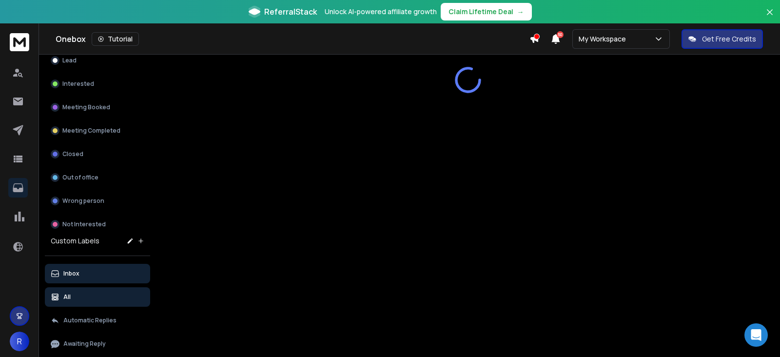  What do you see at coordinates (67, 297) in the screenshot?
I see `p: All` at bounding box center [67, 297].